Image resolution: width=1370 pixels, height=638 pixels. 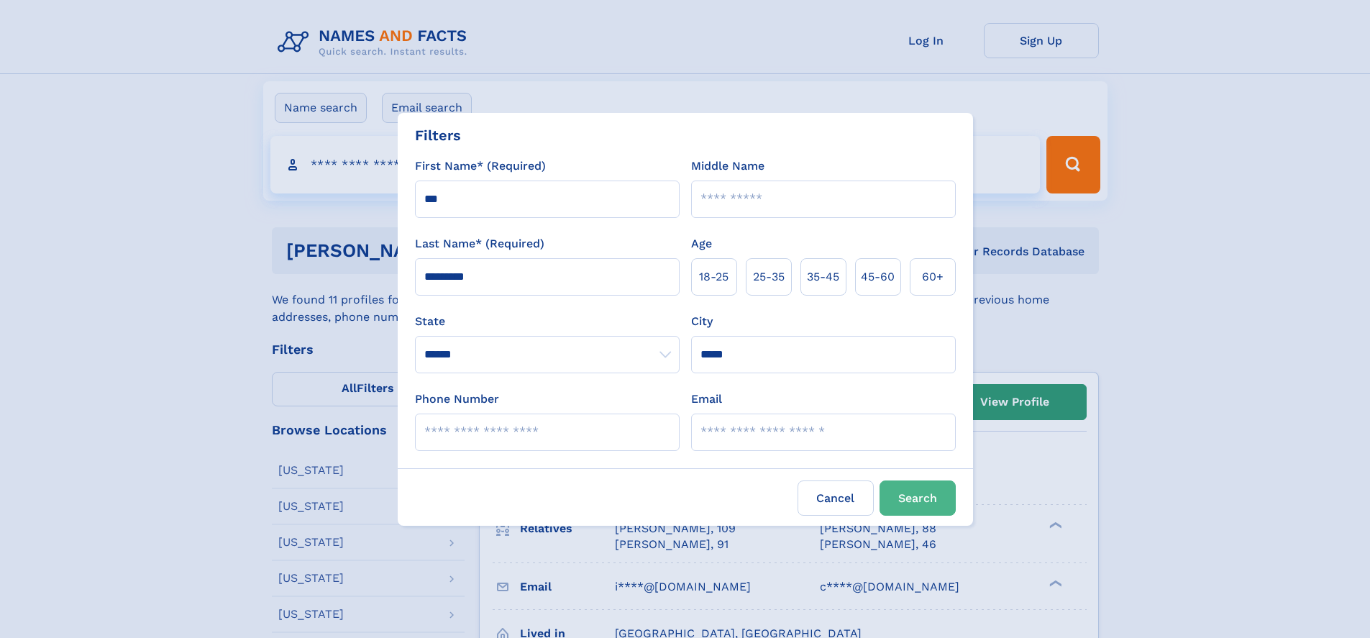 What do you see at coordinates (918, 498) in the screenshot?
I see `button: Search` at bounding box center [918, 498].